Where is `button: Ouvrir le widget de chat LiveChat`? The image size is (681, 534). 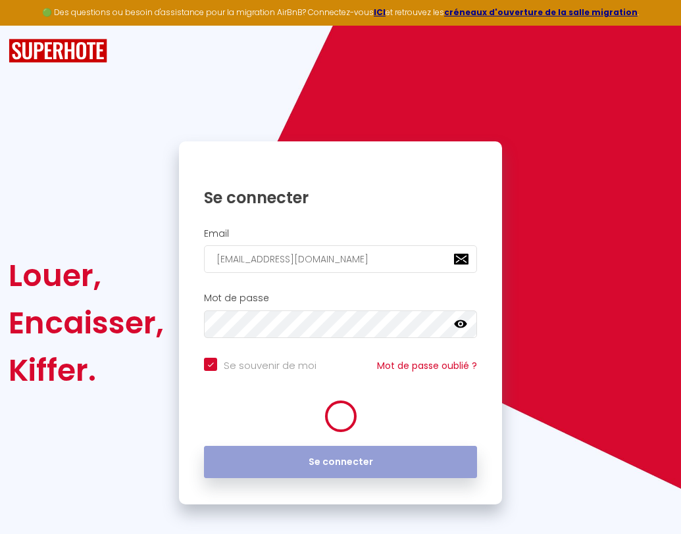
button: Ouvrir le widget de chat LiveChat is located at coordinates (30, 25).